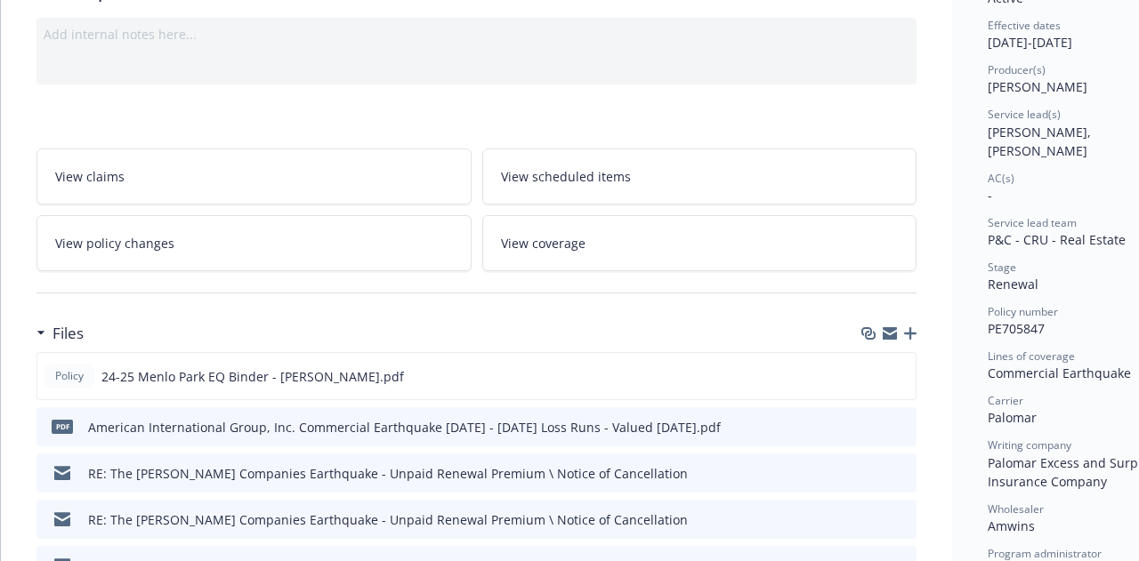  I want to click on span: PE705847, so click(1016, 328).